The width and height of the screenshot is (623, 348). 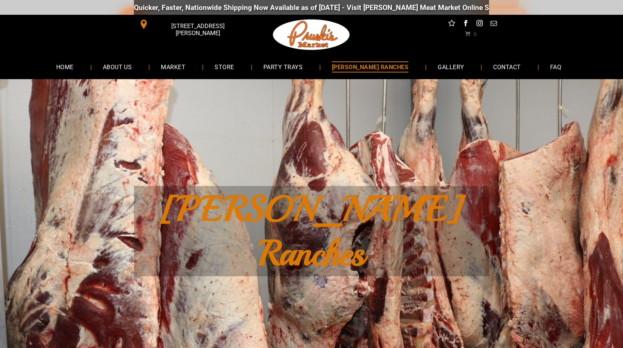 I want to click on a: facebook, so click(x=466, y=24).